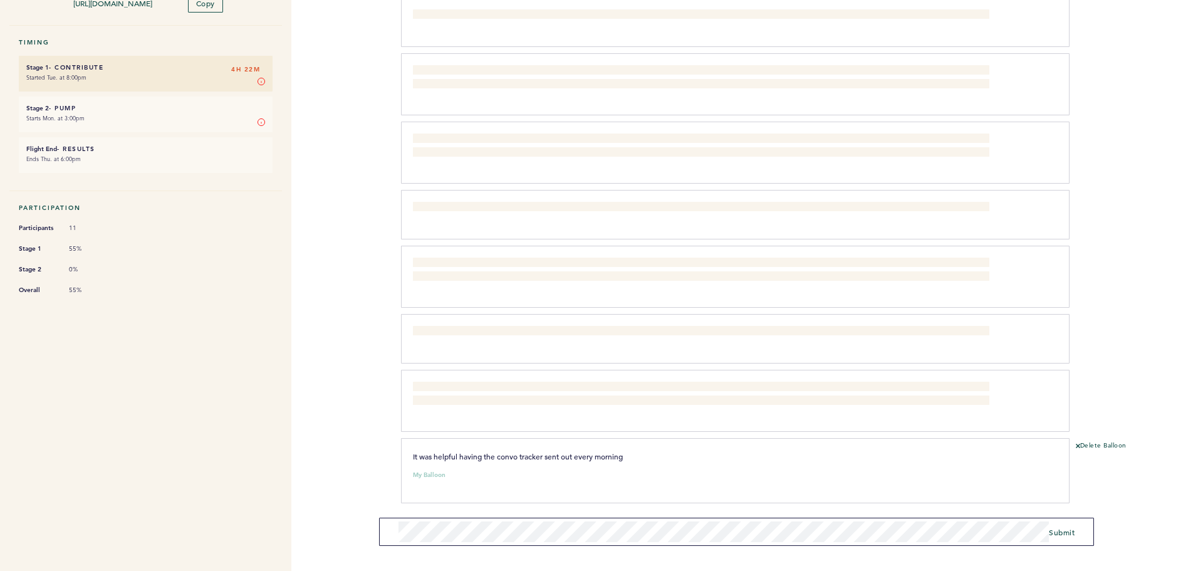  What do you see at coordinates (145, 148) in the screenshot?
I see `h6: - Results` at bounding box center [145, 148].